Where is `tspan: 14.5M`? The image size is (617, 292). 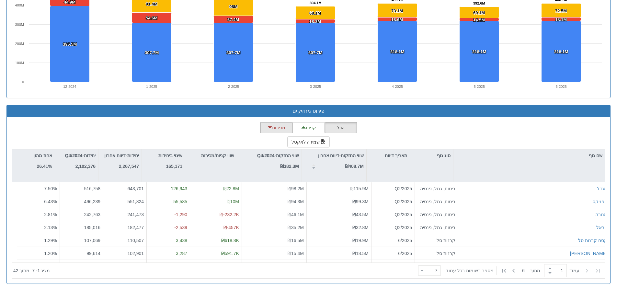
tspan: 14.5M is located at coordinates (479, 20).